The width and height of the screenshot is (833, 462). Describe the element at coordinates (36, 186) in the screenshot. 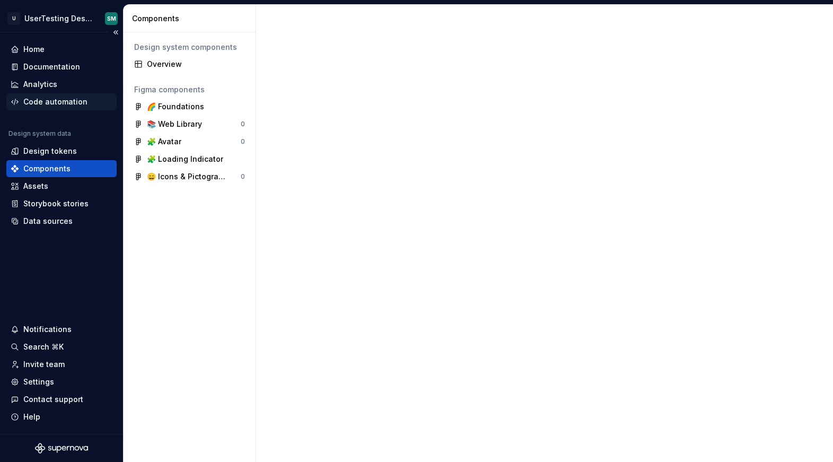

I see `div: Assets` at that location.